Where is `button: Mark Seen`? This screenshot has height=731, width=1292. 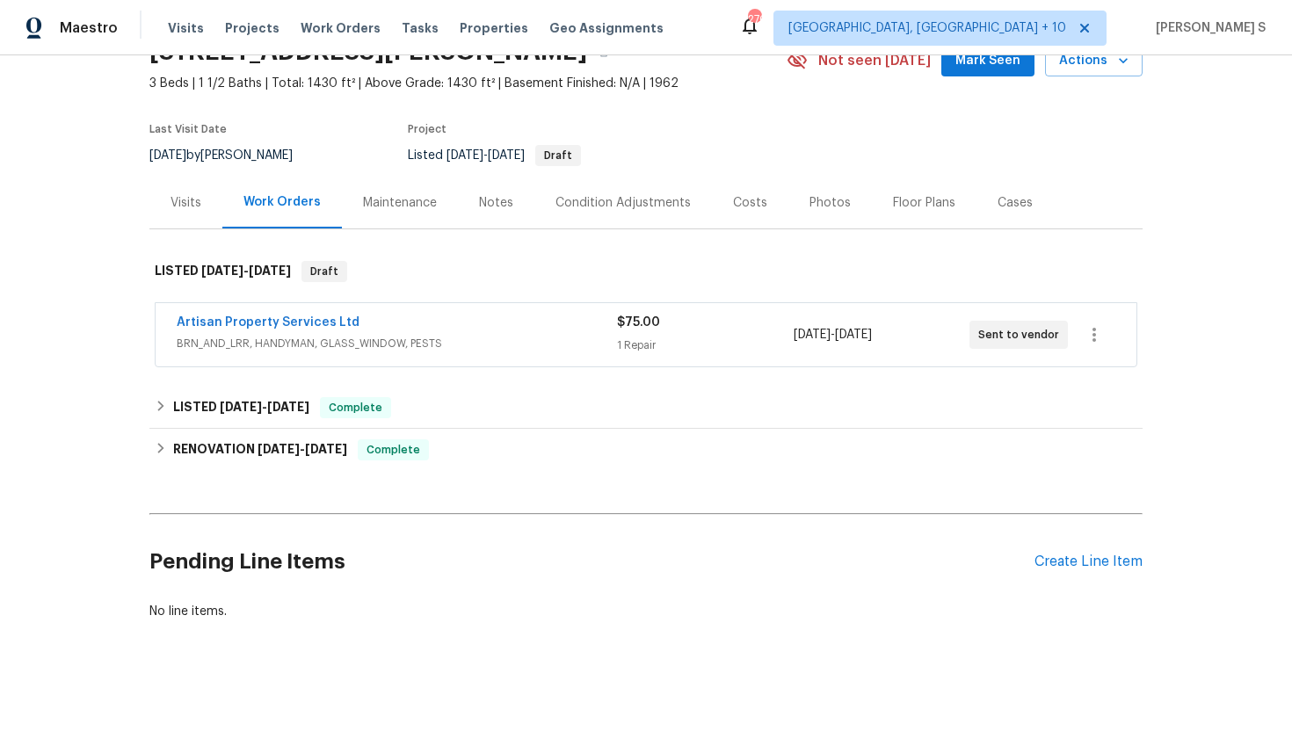
button: Mark Seen is located at coordinates (988, 61).